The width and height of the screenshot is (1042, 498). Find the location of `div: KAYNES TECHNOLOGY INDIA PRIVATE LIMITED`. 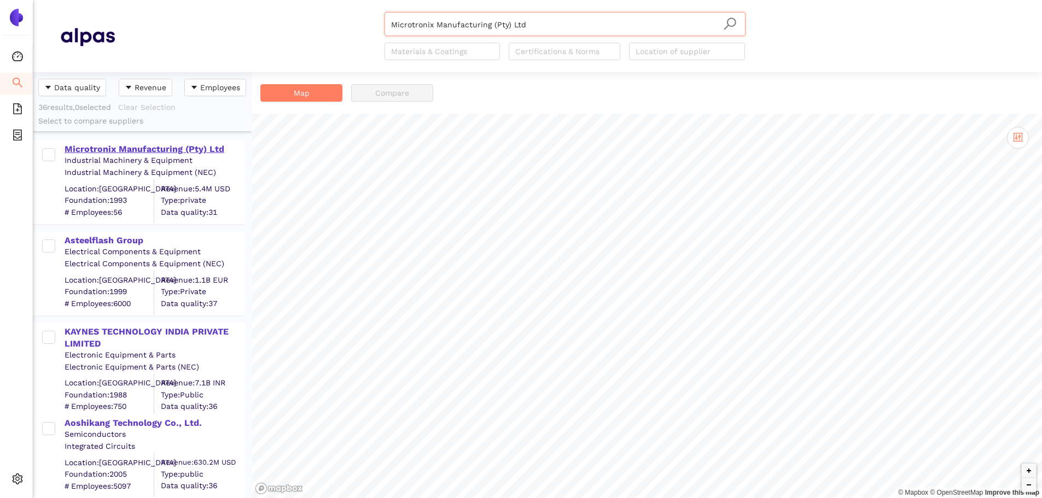

div: KAYNES TECHNOLOGY INDIA PRIVATE LIMITED is located at coordinates (154, 338).